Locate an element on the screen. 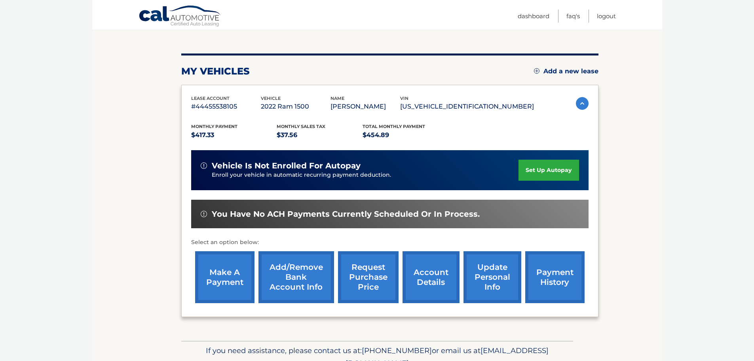 This screenshot has width=754, height=361. a: make a payment is located at coordinates (225, 277).